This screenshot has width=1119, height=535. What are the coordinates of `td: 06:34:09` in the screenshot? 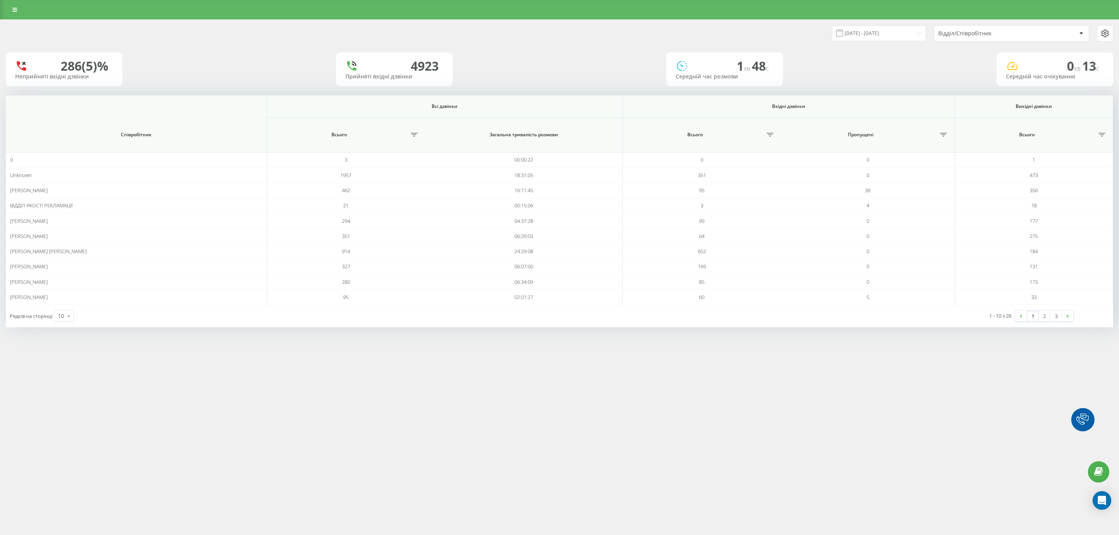 It's located at (524, 282).